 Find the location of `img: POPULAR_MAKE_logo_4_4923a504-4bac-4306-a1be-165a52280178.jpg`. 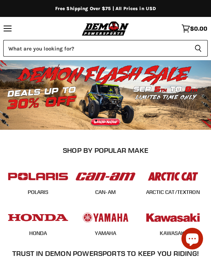

img: POPULAR_MAKE_logo_4_4923a504-4bac-4306-a1be-165a52280178.jpg is located at coordinates (38, 218).